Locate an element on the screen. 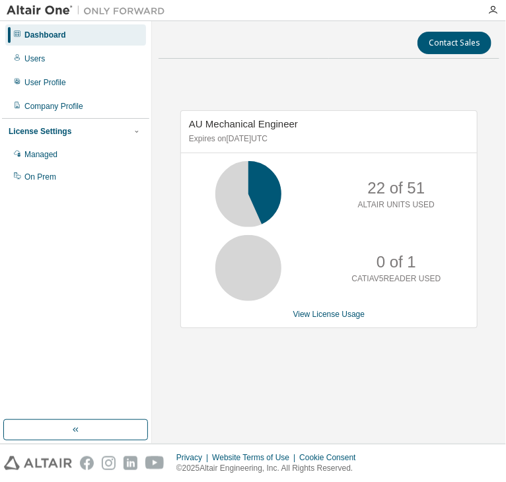  div: Company Profile is located at coordinates (53, 106).